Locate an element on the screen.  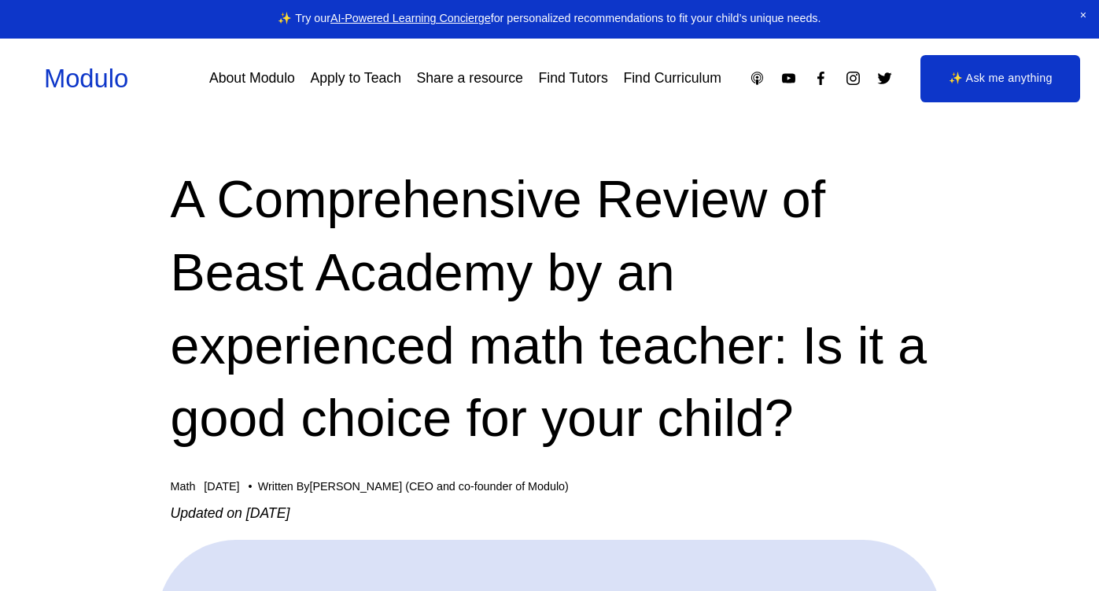
a: About Modulo is located at coordinates (252, 78).